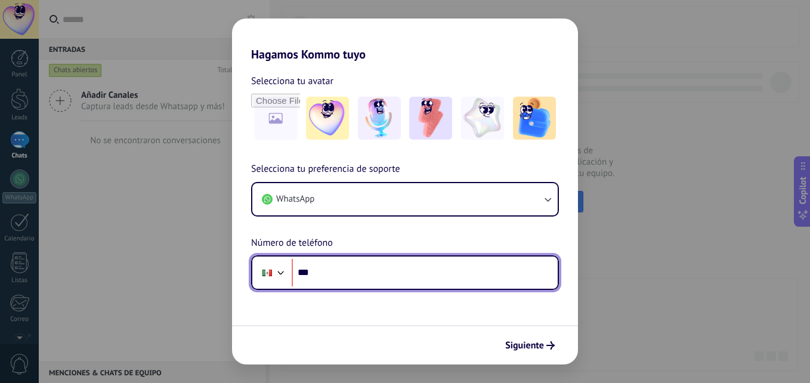  I want to click on span: Selecciona tu preferencia de soporte, so click(326, 169).